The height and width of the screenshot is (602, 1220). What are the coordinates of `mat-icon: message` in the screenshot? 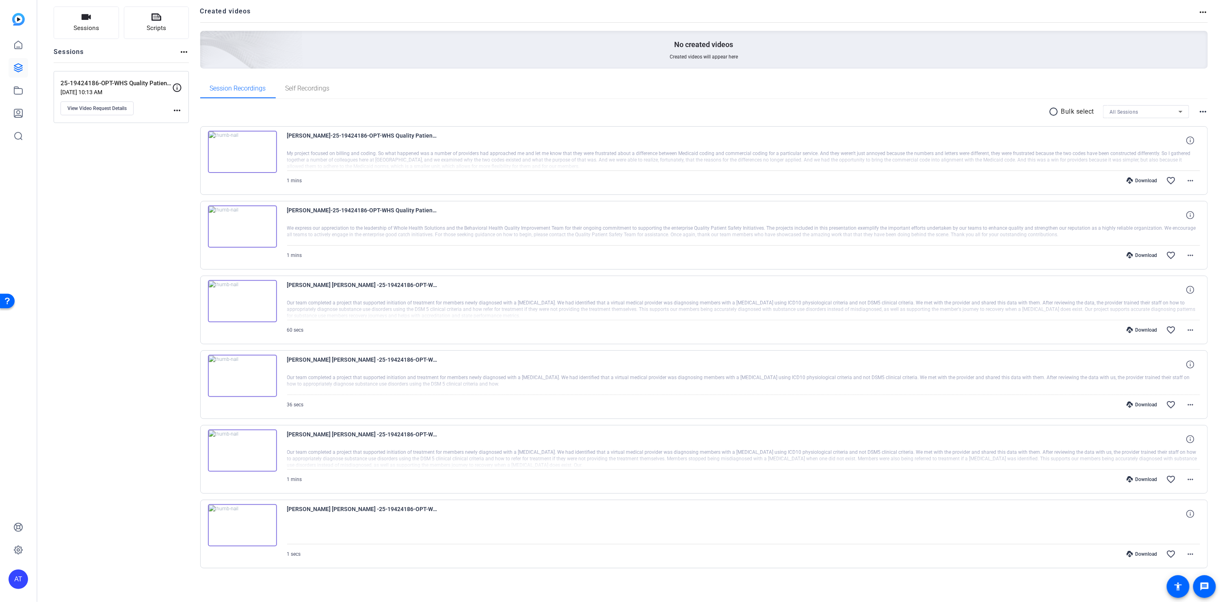 It's located at (1205, 587).